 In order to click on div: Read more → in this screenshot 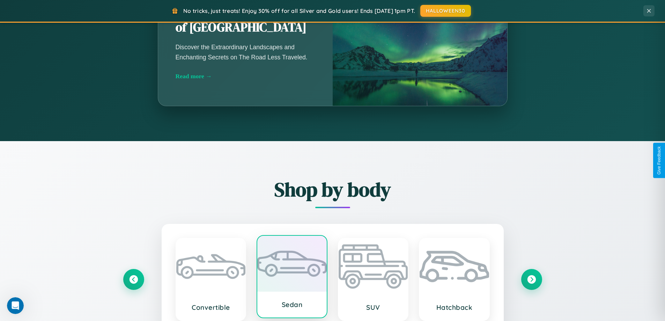, I will do `click(245, 76)`.